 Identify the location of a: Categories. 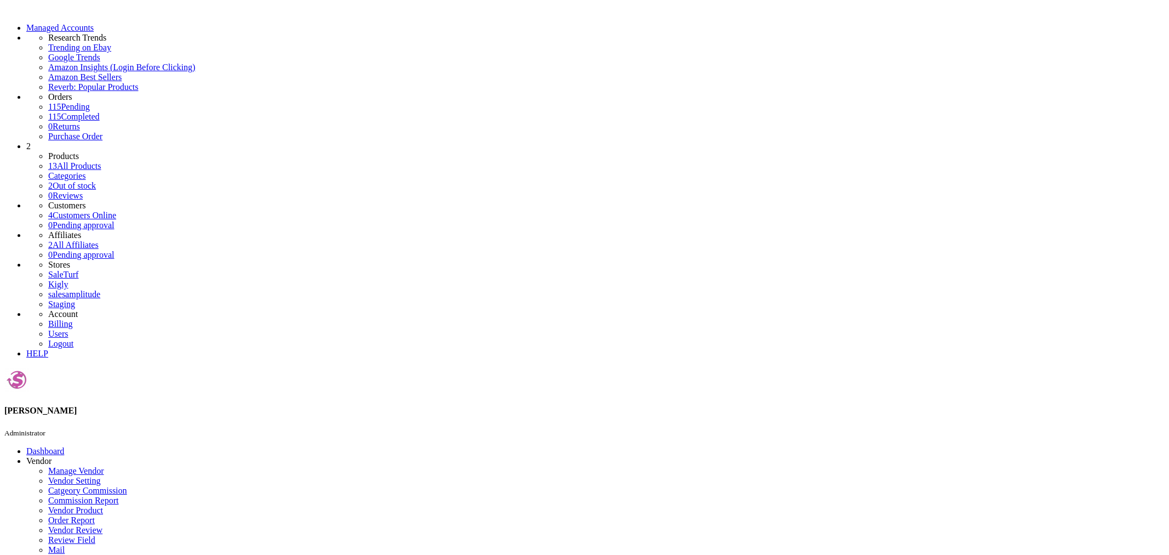
(67, 175).